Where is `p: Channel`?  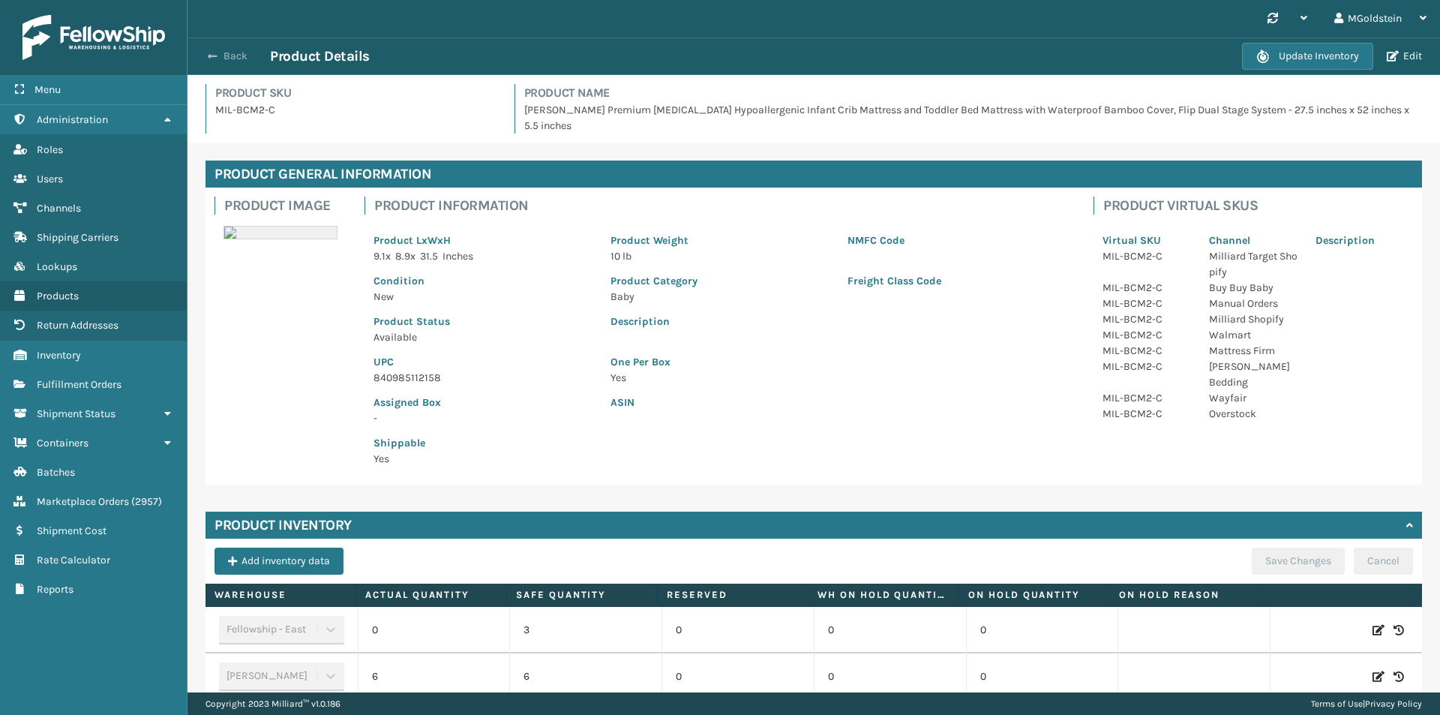
p: Channel is located at coordinates (1254, 240).